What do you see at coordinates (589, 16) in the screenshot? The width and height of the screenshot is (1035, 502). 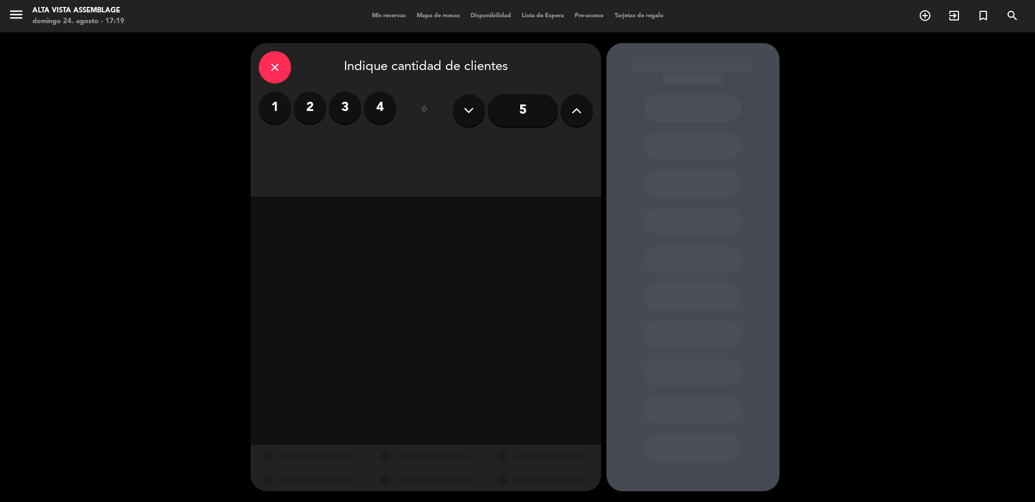 I see `span: Pre-acceso` at bounding box center [589, 16].